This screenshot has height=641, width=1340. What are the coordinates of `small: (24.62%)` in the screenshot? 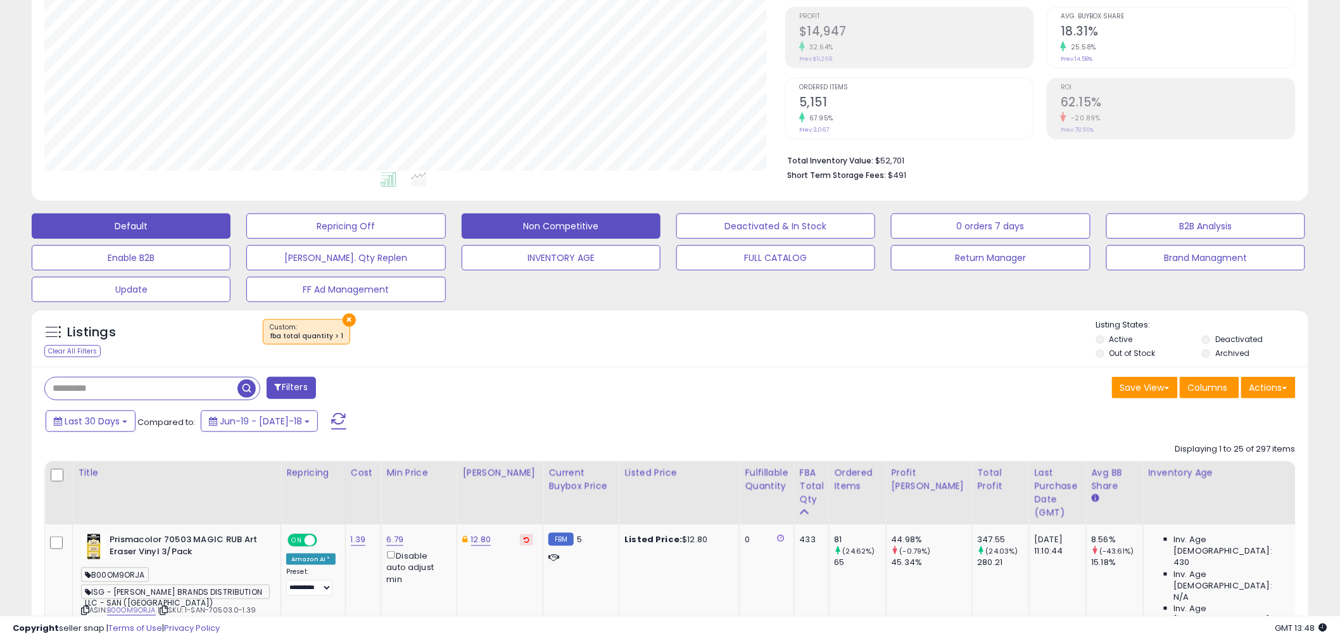 It's located at (859, 551).